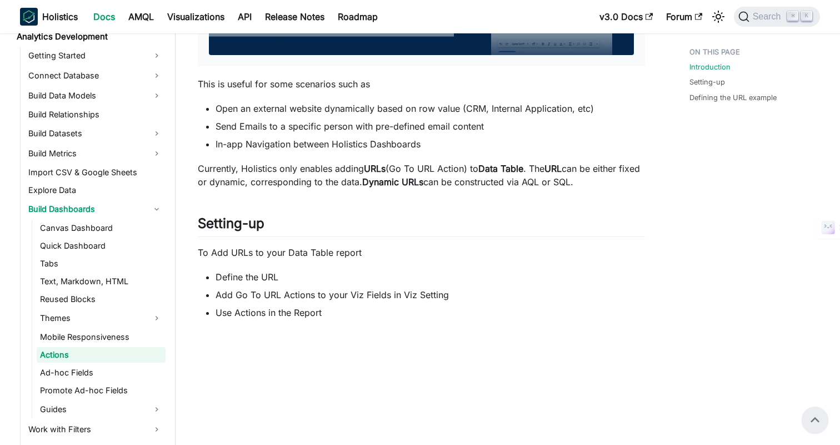 The image size is (840, 445). Describe the element at coordinates (430, 144) in the screenshot. I see `li: In-app Navigation between Holistics Dashboards` at that location.